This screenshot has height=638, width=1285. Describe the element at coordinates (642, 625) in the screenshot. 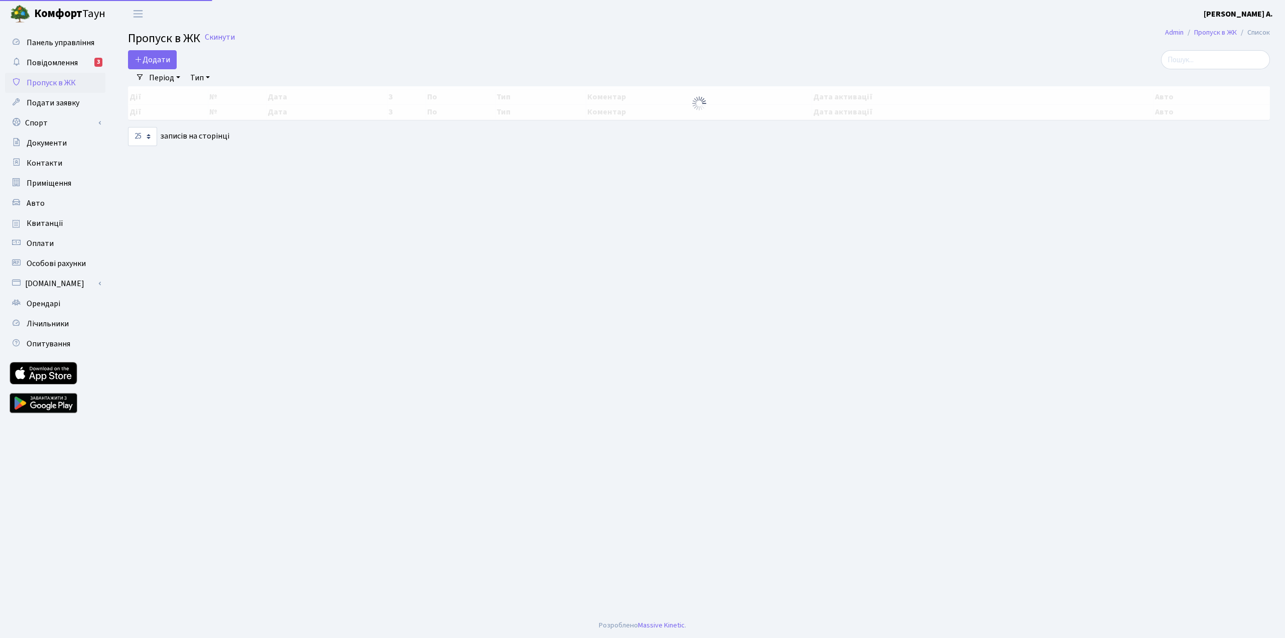

I see `div: Розроблено .` at that location.